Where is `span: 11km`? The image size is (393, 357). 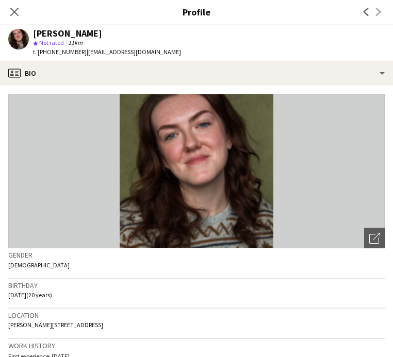
span: 11km is located at coordinates (75, 42).